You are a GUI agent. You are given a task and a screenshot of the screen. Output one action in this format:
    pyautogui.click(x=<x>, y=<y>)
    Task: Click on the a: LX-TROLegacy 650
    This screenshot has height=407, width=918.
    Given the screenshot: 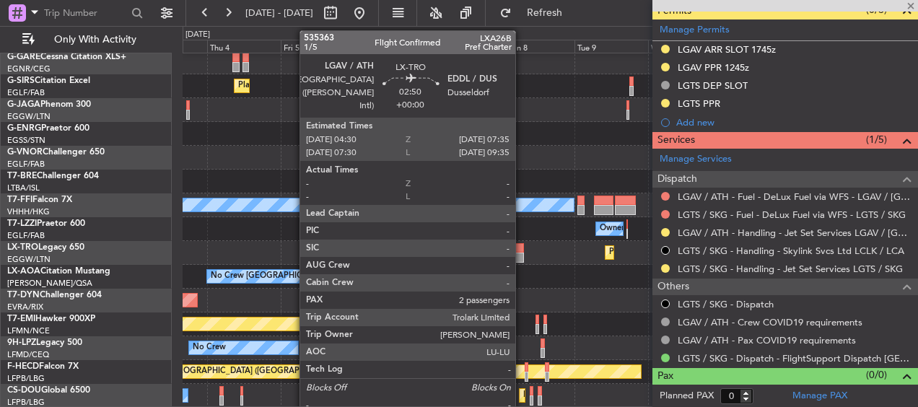 What is the action you would take?
    pyautogui.click(x=45, y=247)
    